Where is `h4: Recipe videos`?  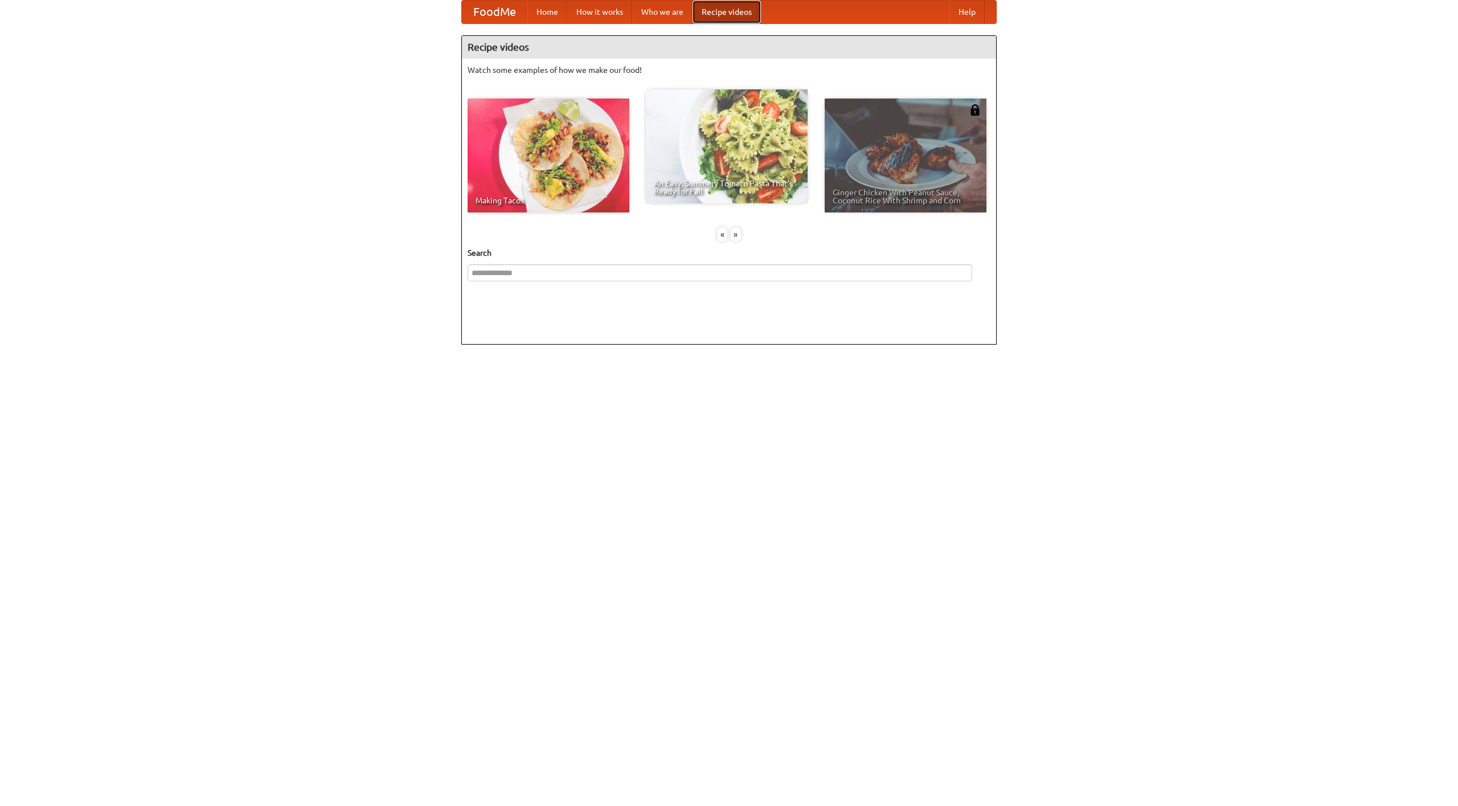 h4: Recipe videos is located at coordinates (729, 47).